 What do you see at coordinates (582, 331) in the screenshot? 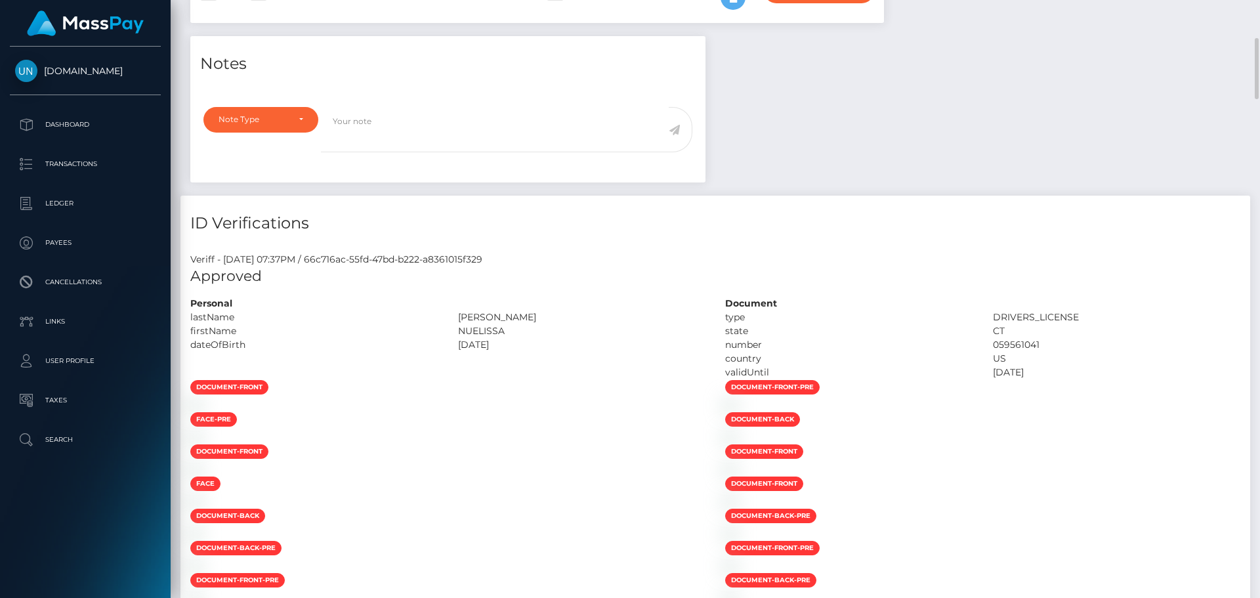
I see `div: NUELISSA` at bounding box center [582, 331].